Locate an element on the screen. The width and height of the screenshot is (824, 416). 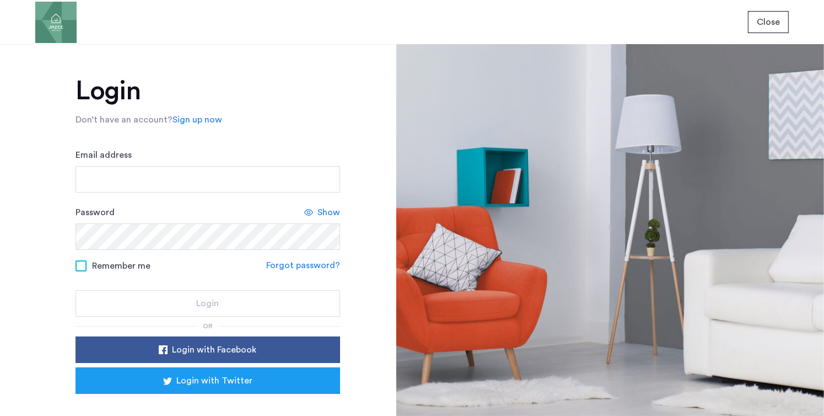
h1: Login is located at coordinates (208, 91).